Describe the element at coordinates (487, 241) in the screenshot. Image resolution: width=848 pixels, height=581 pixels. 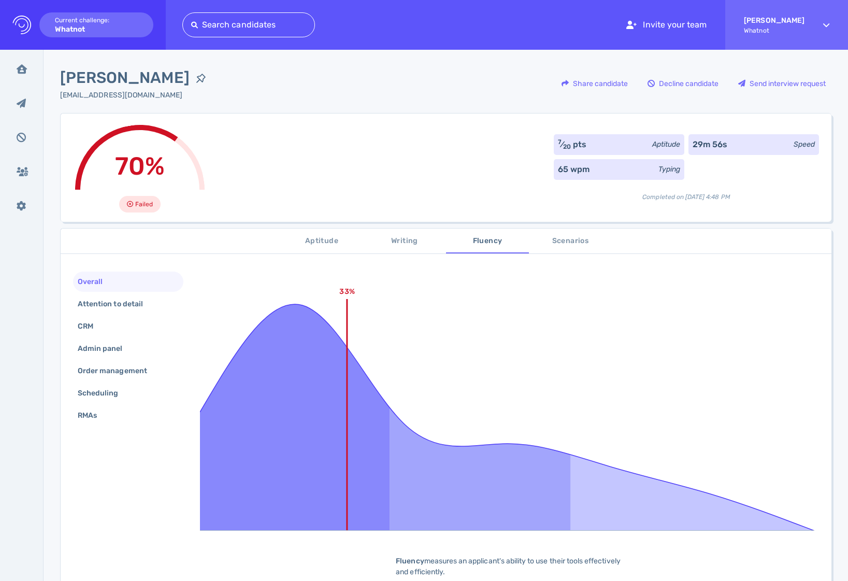
I see `span: Fluency` at that location.